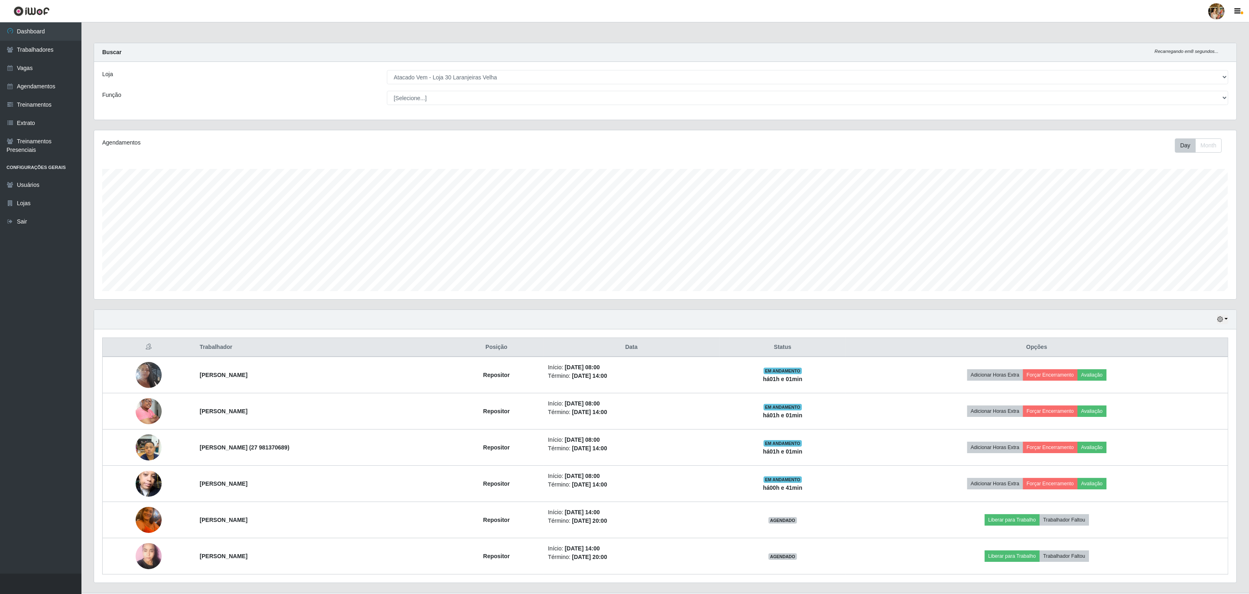 The height and width of the screenshot is (594, 1249). I want to click on th: Data, so click(631, 347).